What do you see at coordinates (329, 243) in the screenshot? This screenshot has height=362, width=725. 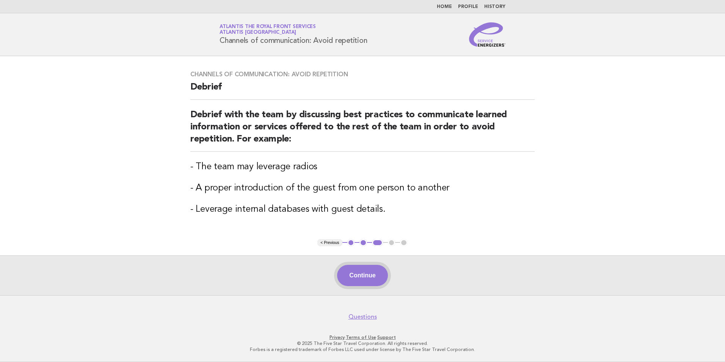 I see `button: < Previous` at bounding box center [329, 243].